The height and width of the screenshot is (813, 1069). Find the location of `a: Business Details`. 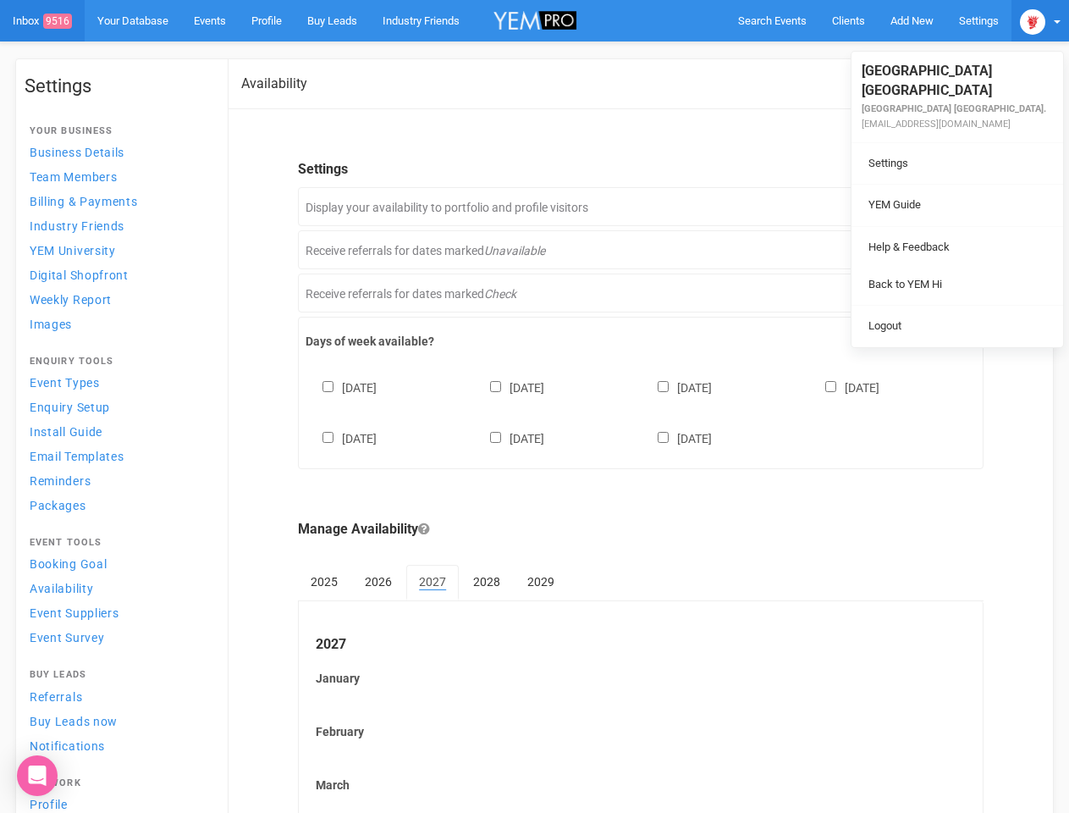

a: Business Details is located at coordinates (118, 152).